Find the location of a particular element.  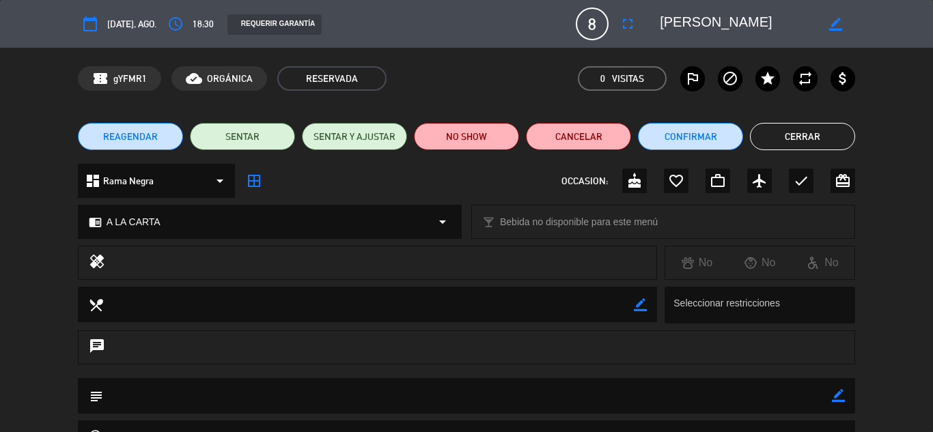

span: REAGENDAR is located at coordinates (130, 137).